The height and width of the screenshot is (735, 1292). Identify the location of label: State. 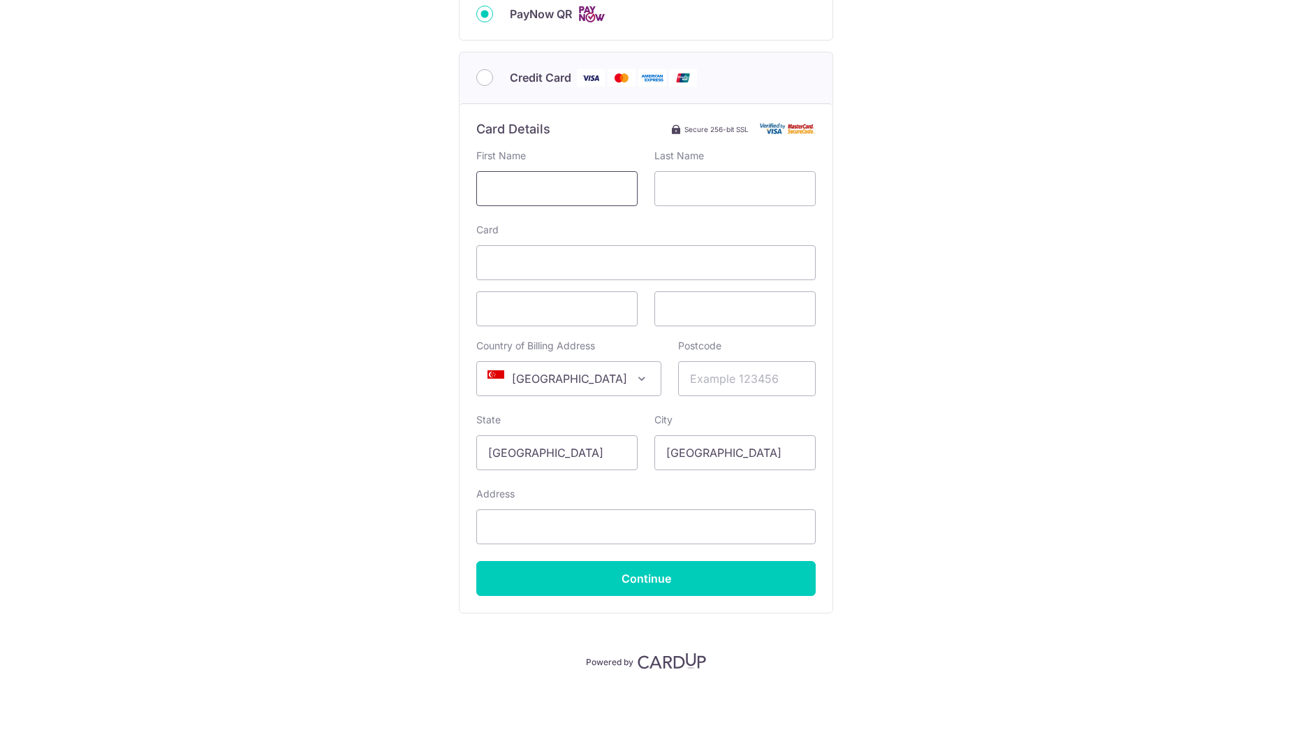
(488, 420).